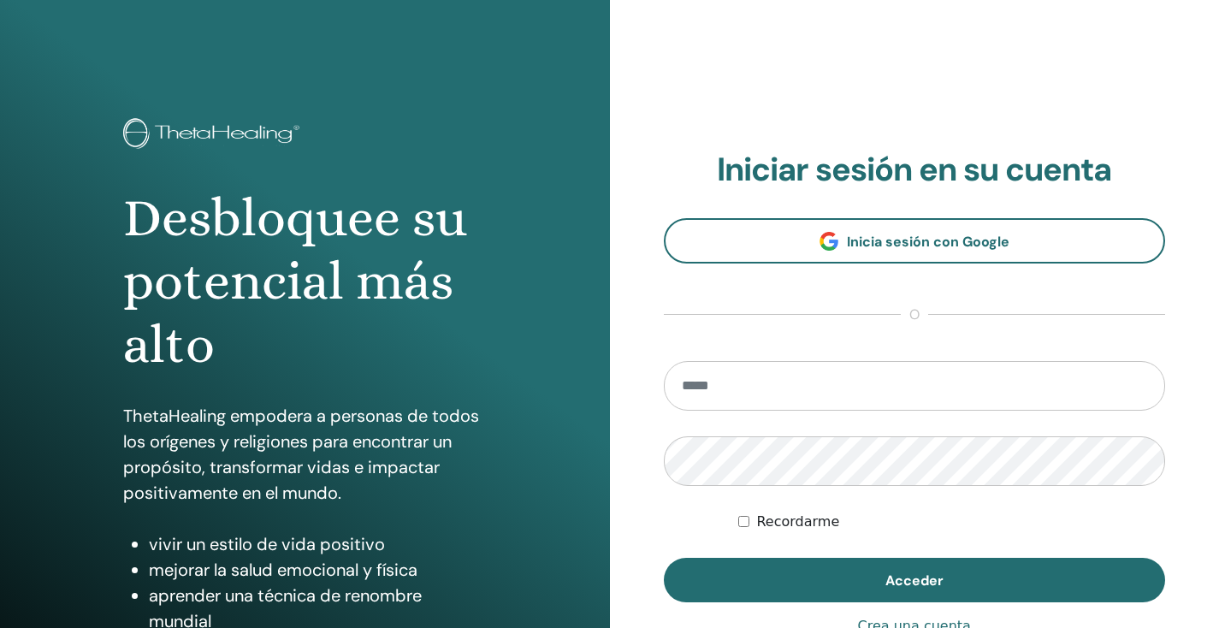 Image resolution: width=1219 pixels, height=628 pixels. What do you see at coordinates (305, 282) in the screenshot?
I see `h1: Desbloquee su potencial más alto` at bounding box center [305, 282].